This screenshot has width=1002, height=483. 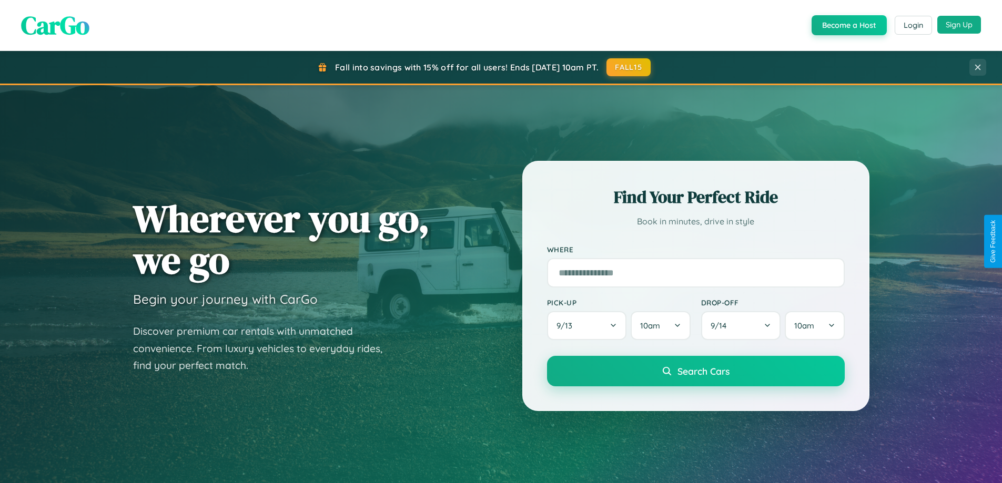 I want to click on button: Sign Up, so click(x=959, y=25).